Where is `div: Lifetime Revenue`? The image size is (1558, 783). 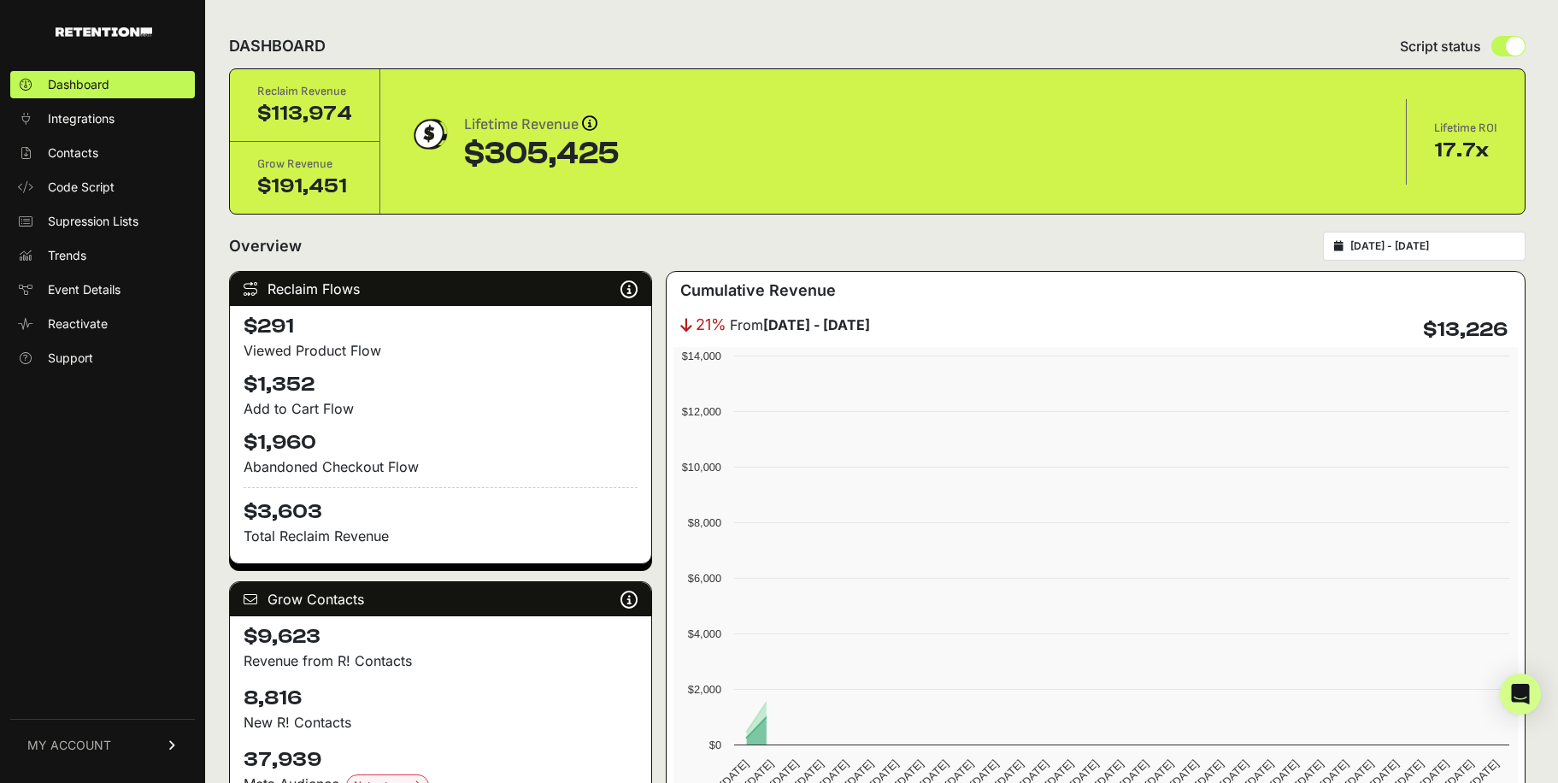 div: Lifetime Revenue is located at coordinates (542, 125).